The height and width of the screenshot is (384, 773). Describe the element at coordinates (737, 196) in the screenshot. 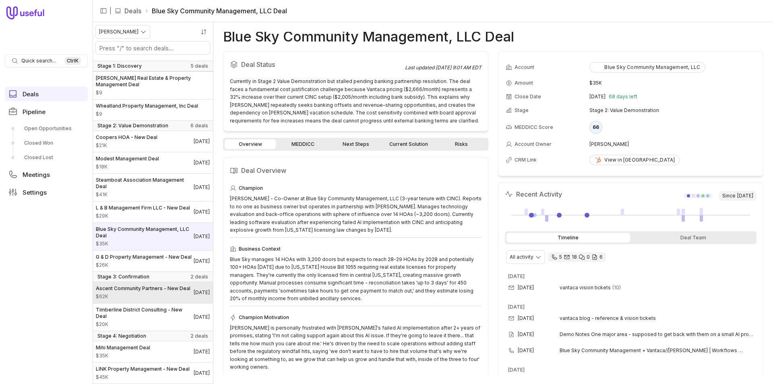

I see `span: Since` at that location.